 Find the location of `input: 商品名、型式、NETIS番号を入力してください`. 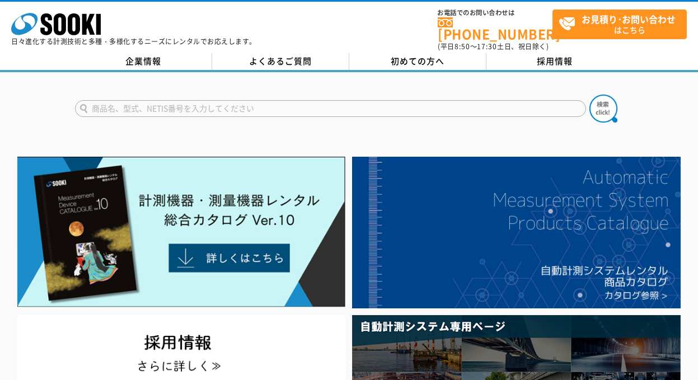

input: 商品名、型式、NETIS番号を入力してください is located at coordinates (330, 109).